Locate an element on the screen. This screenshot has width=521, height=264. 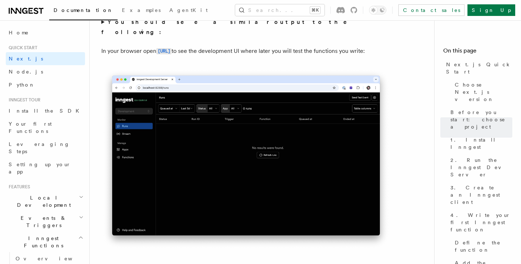
a: Home is located at coordinates (45, 33).